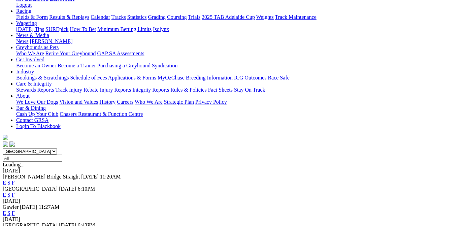 Image resolution: width=465 pixels, height=226 pixels. What do you see at coordinates (27, 23) in the screenshot?
I see `a: Wagering` at bounding box center [27, 23].